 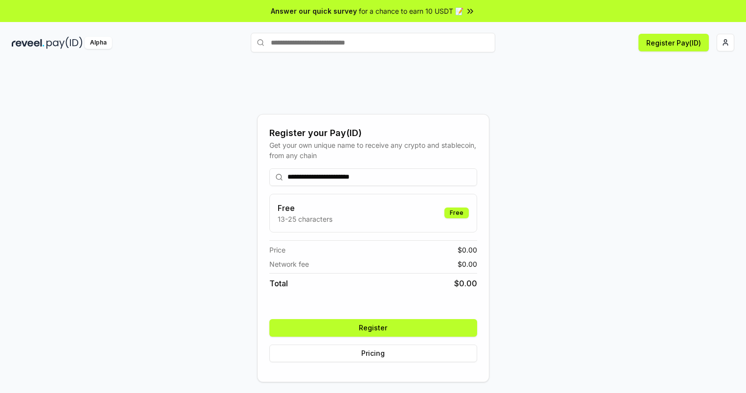 What do you see at coordinates (279, 283) in the screenshot?
I see `span: Total` at bounding box center [279, 283].